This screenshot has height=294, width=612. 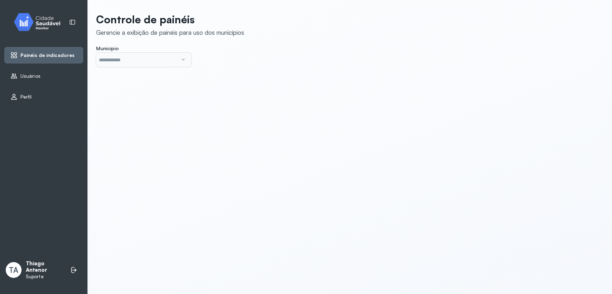 What do you see at coordinates (26, 97) in the screenshot?
I see `span: Perfil` at bounding box center [26, 97].